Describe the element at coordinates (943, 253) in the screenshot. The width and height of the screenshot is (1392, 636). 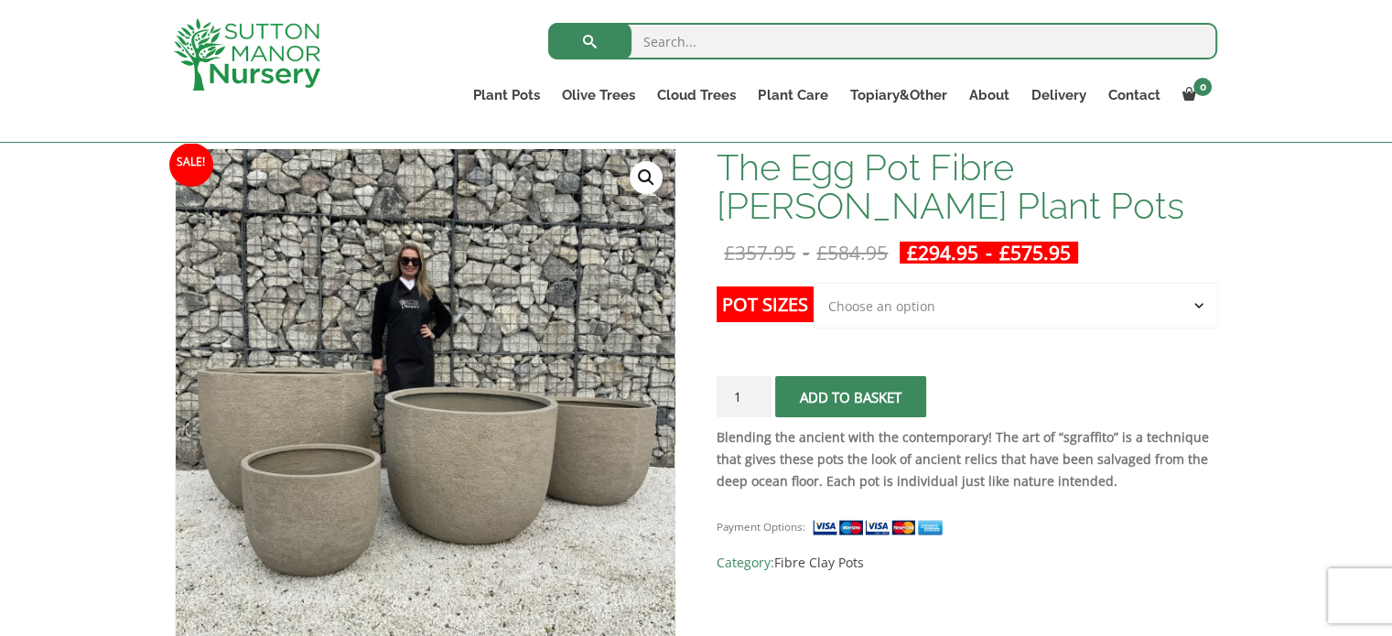
I see `bdi: 294.95` at that location.